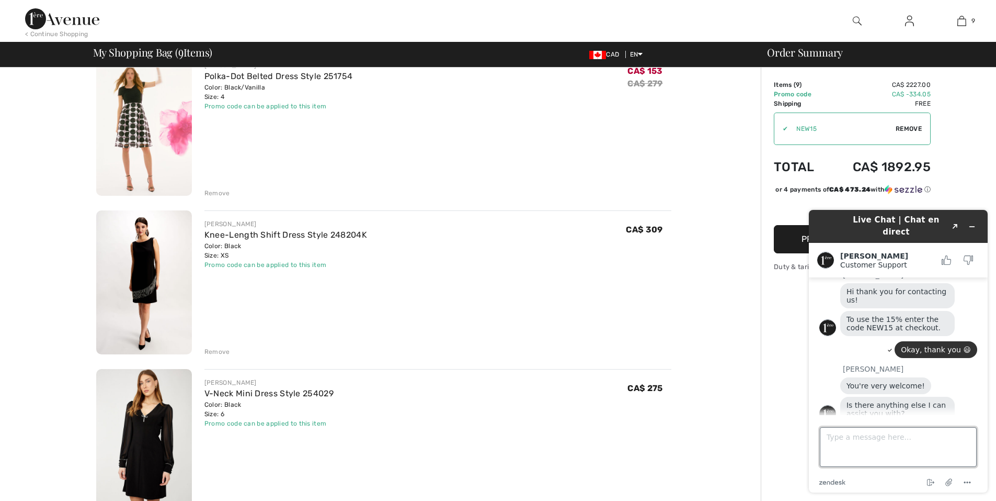 The image size is (996, 501). Describe the element at coordinates (85, 184) in the screenshot. I see `span: You're very welcome!` at that location.